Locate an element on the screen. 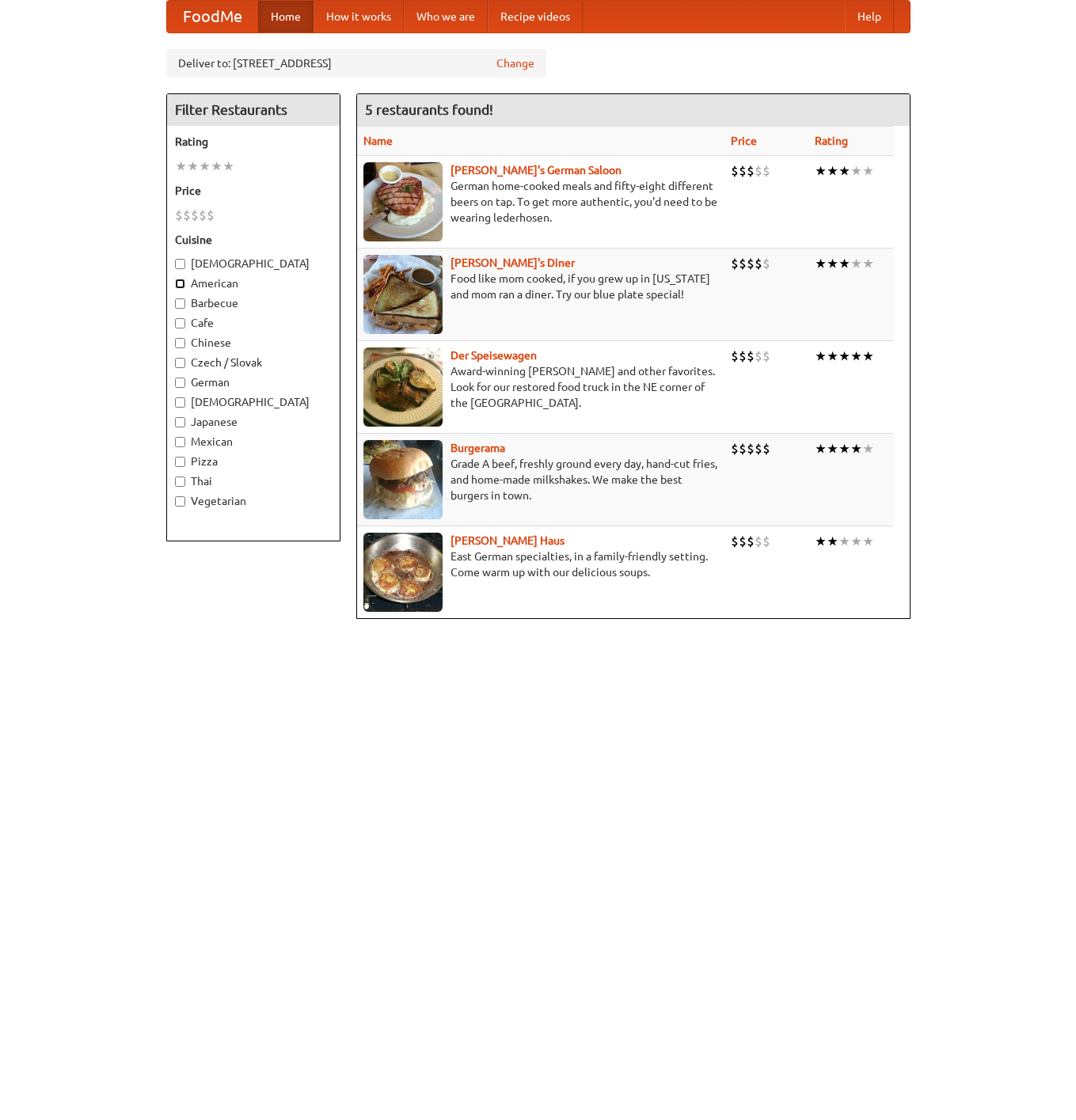 The image size is (1076, 1120). a: Who we are is located at coordinates (446, 16).